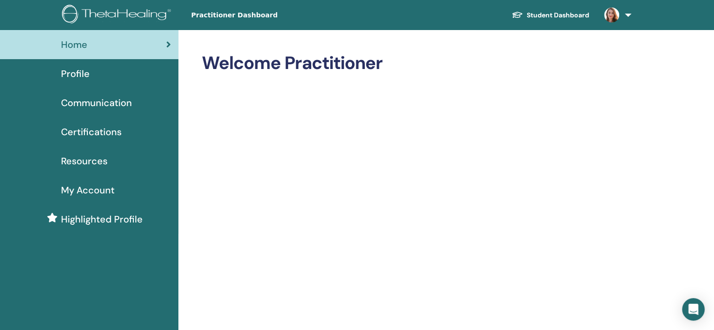  What do you see at coordinates (517, 15) in the screenshot?
I see `img: graduation-cap-white.svg` at bounding box center [517, 15].